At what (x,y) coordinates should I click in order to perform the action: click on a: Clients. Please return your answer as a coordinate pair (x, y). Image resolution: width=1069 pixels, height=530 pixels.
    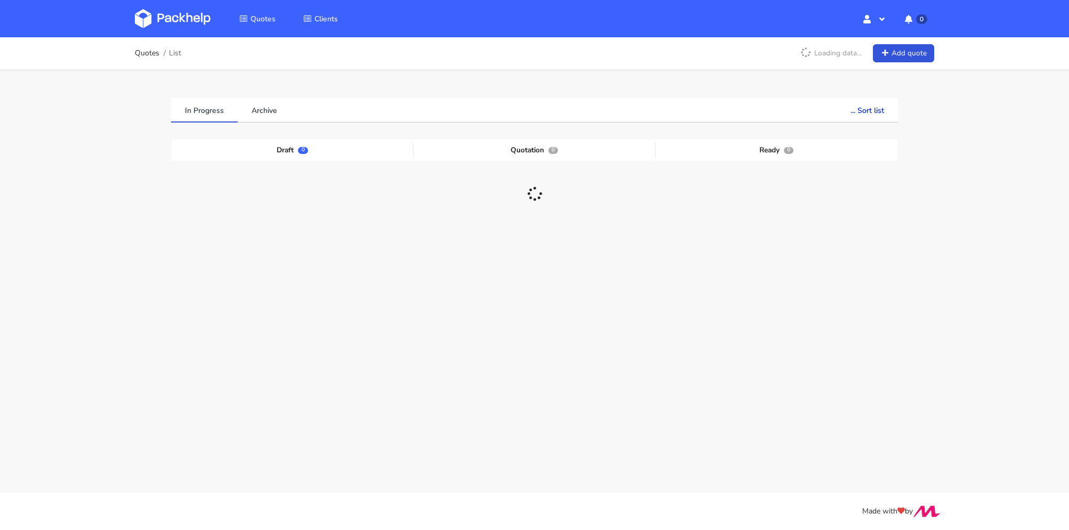
    Looking at the image, I should click on (320, 19).